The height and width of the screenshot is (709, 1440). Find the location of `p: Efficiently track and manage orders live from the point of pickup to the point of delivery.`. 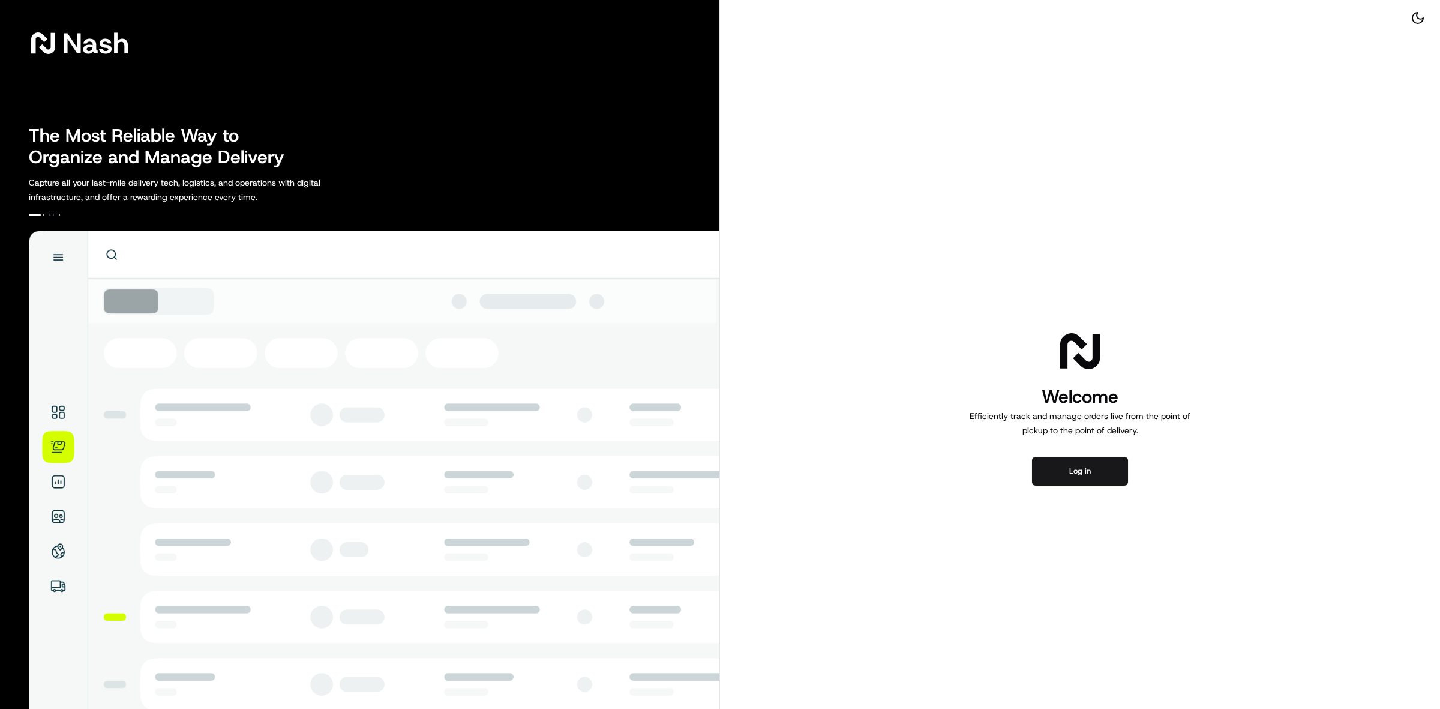

p: Efficiently track and manage orders live from the point of pickup to the point of delivery. is located at coordinates (1080, 423).